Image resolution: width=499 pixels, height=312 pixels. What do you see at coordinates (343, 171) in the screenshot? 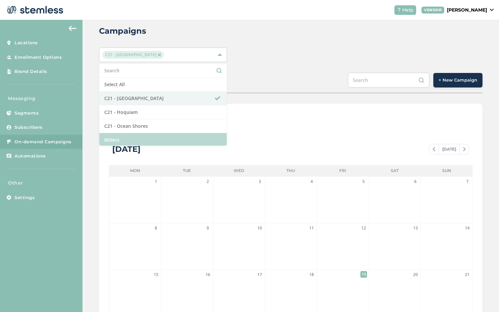
I see `li: Fri` at bounding box center [343, 171].